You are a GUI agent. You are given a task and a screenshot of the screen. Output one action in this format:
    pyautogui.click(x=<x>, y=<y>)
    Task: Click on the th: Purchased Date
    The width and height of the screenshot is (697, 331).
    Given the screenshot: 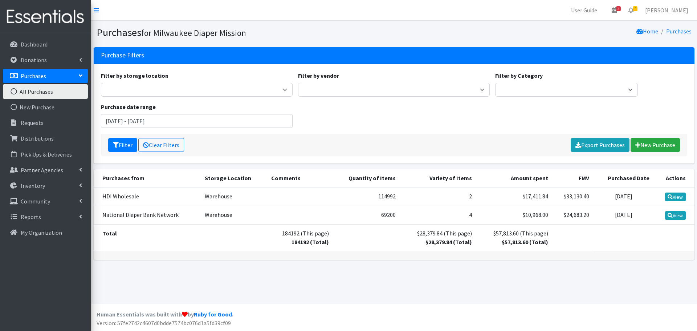 What is the action you would take?
    pyautogui.click(x=624, y=178)
    